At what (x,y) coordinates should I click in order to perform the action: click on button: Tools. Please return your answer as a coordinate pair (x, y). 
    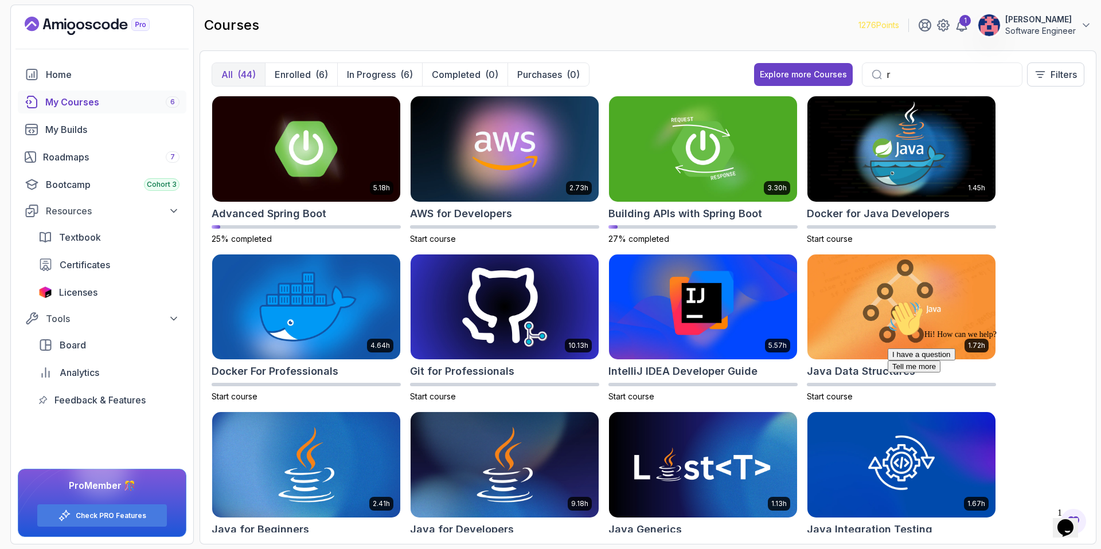
    Looking at the image, I should click on (102, 319).